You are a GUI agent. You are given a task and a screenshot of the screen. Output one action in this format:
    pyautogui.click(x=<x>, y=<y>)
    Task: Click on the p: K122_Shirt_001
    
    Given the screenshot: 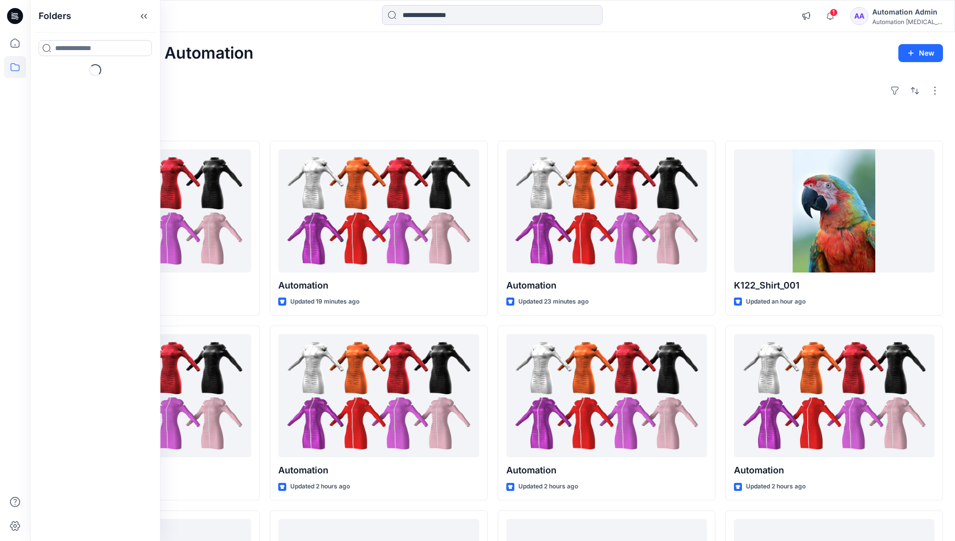 What is the action you would take?
    pyautogui.click(x=834, y=286)
    